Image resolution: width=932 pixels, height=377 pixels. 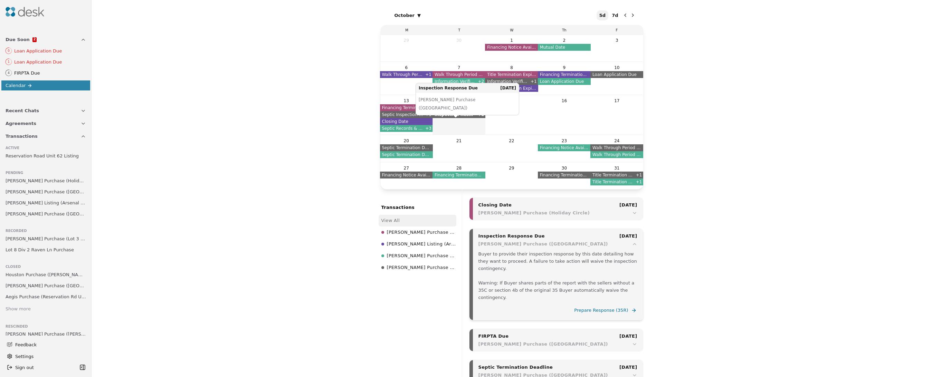 I want to click on div: 0, so click(x=9, y=51).